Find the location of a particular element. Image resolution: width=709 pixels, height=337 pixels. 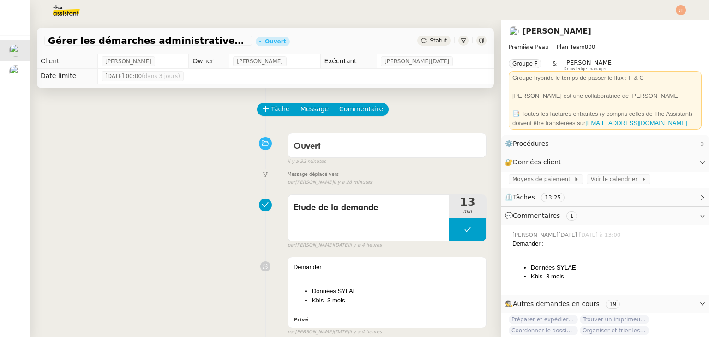

img: svg is located at coordinates (680, 10).